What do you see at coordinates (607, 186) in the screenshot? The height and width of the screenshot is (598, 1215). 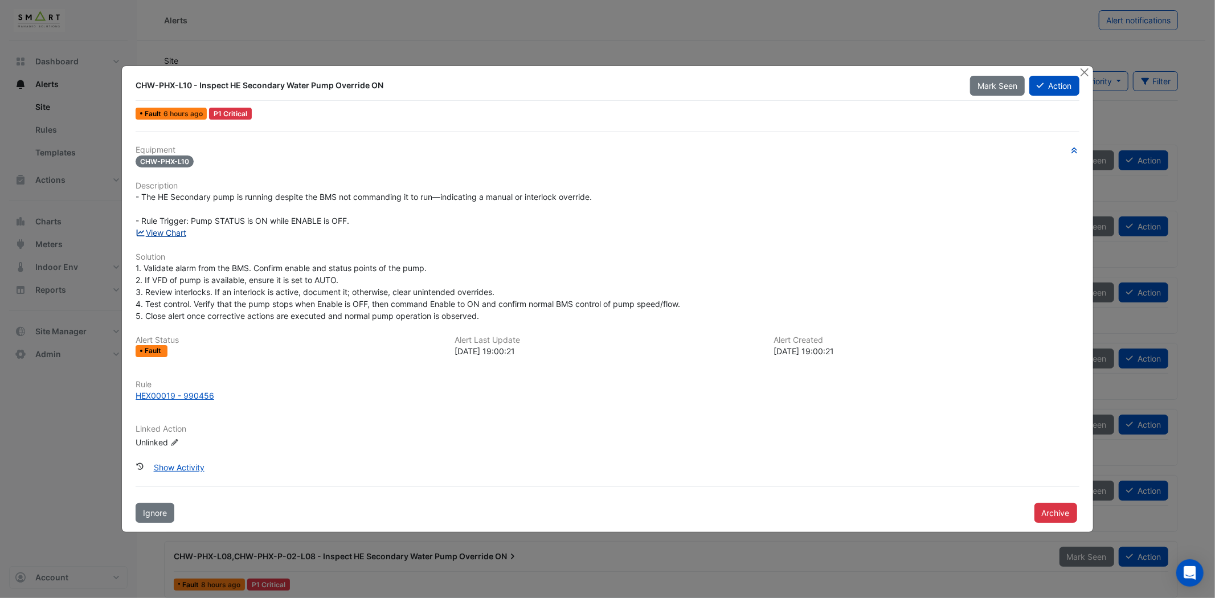 I see `h6: Description` at bounding box center [607, 186].